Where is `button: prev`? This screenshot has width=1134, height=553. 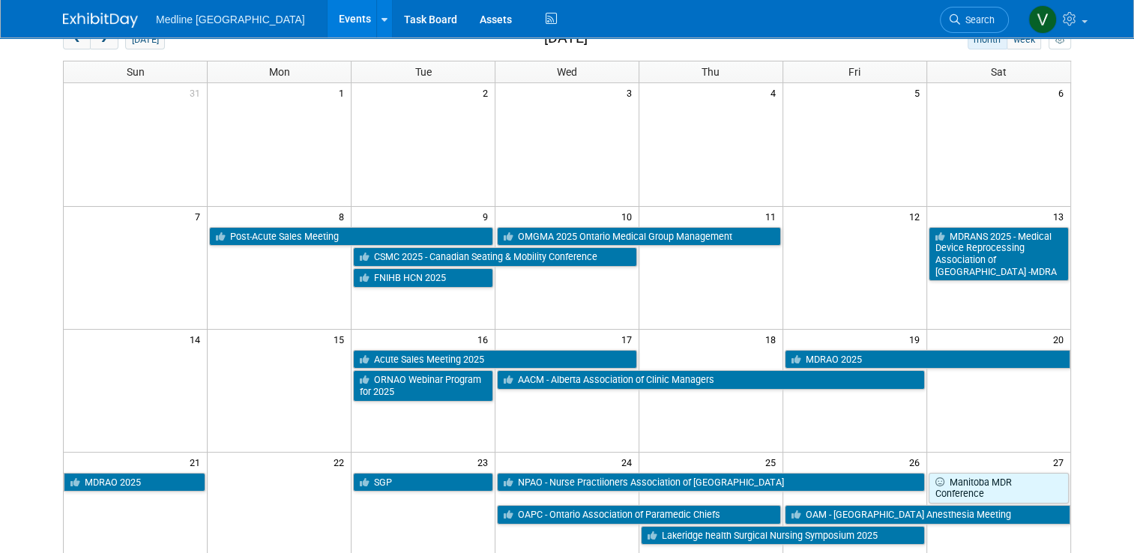
button: prev is located at coordinates (76, 40).